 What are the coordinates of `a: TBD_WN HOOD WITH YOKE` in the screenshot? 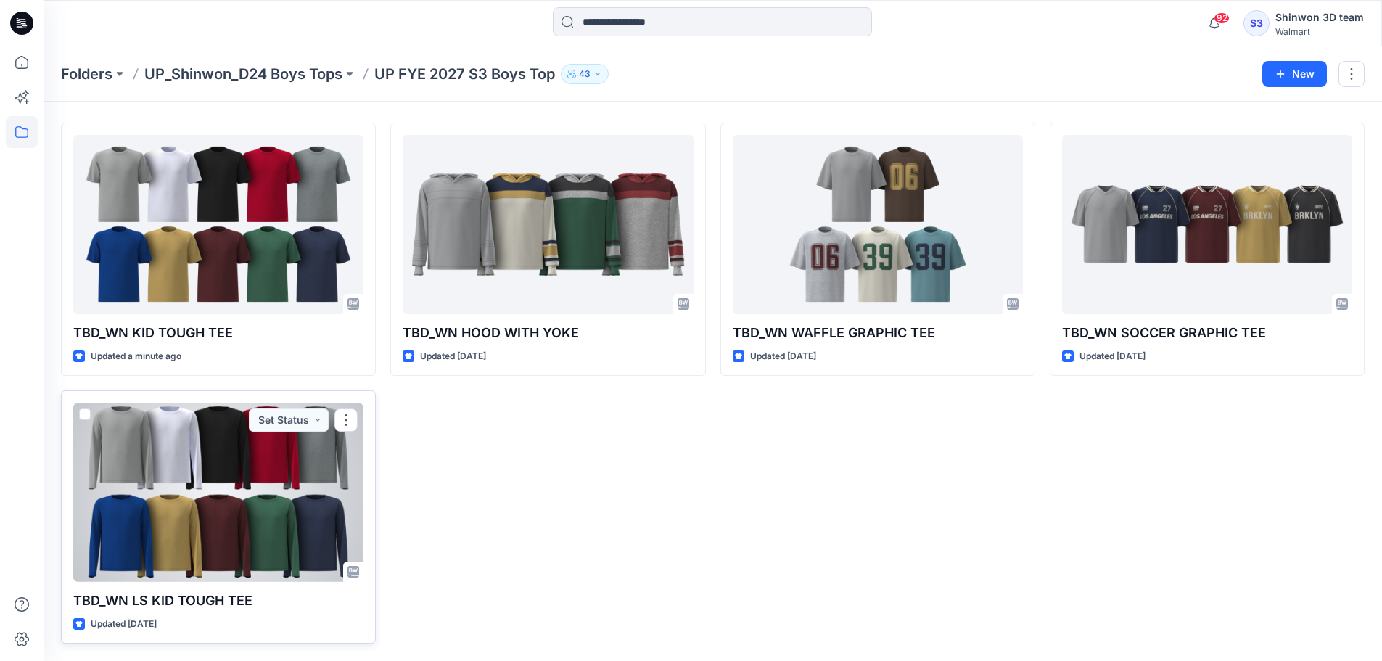 It's located at (548, 224).